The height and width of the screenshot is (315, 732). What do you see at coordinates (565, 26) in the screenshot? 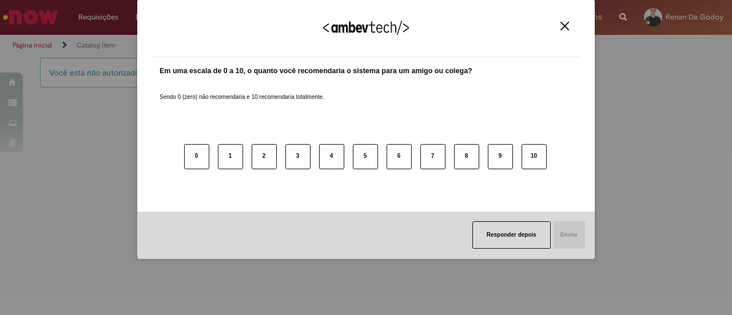
I see `button: Close` at bounding box center [565, 26].